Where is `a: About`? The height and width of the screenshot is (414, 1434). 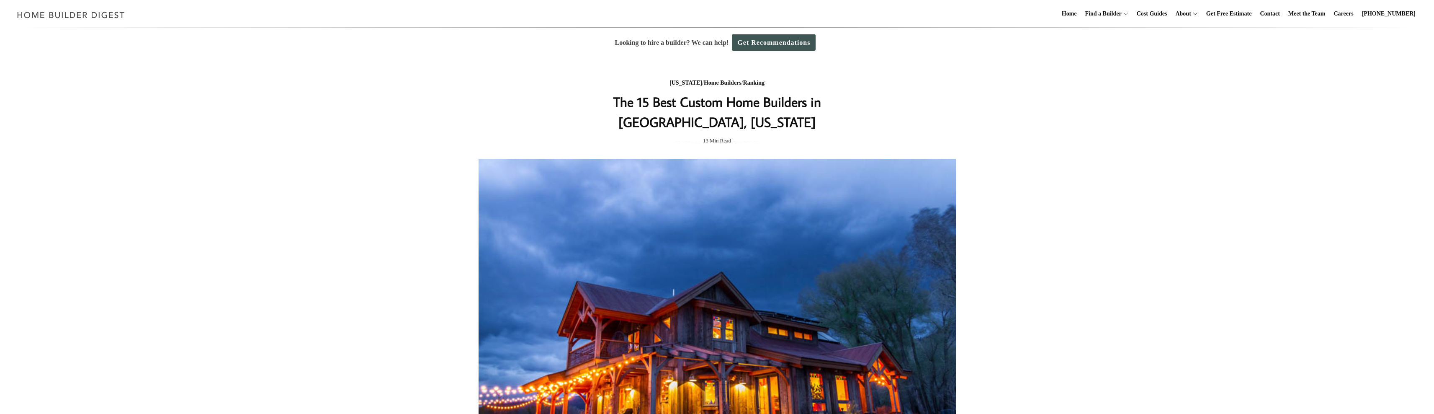
a: About is located at coordinates (1181, 14).